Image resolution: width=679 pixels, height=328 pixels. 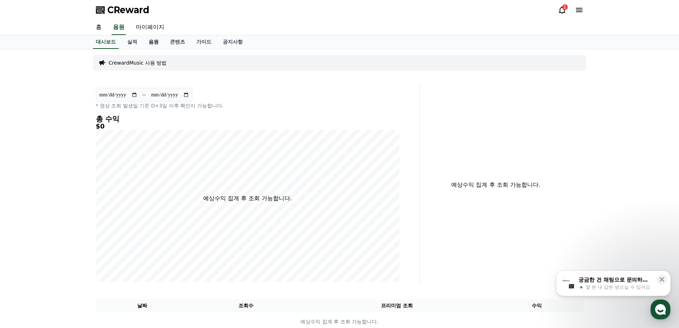 What do you see at coordinates (537, 305) in the screenshot?
I see `th: 수익` at bounding box center [537, 305].